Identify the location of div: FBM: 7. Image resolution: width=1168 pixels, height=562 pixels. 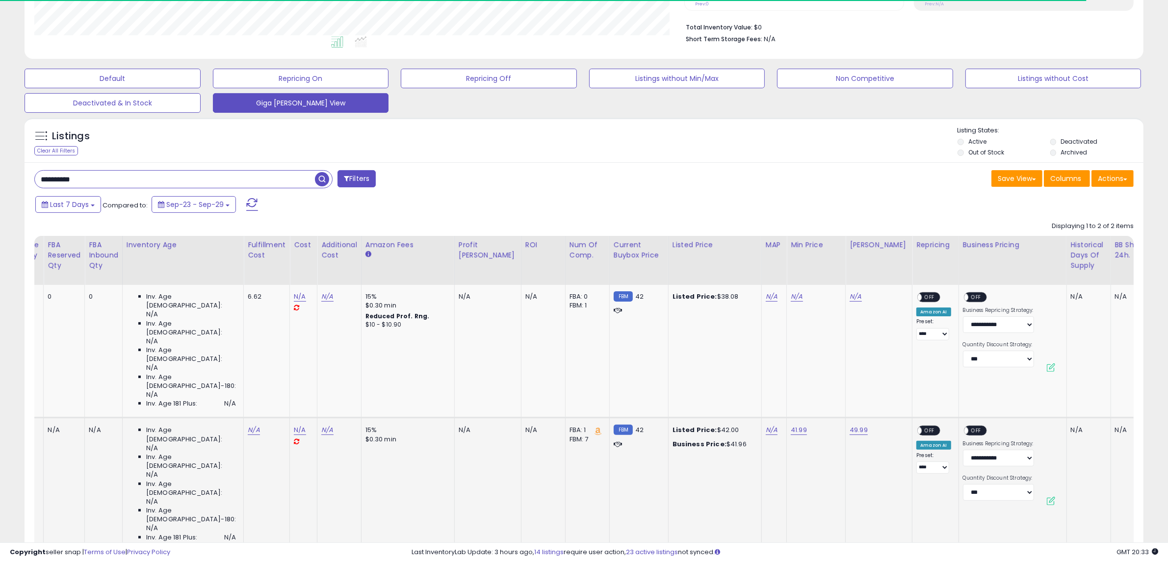
(586, 440).